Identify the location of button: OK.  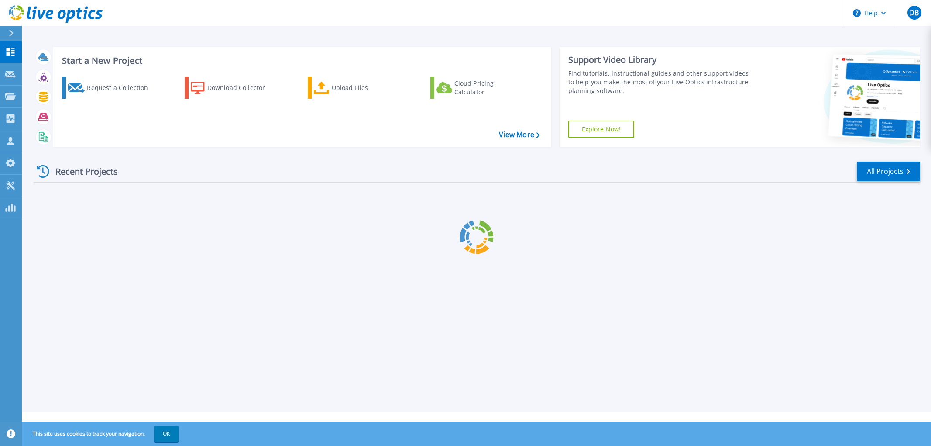
(166, 434).